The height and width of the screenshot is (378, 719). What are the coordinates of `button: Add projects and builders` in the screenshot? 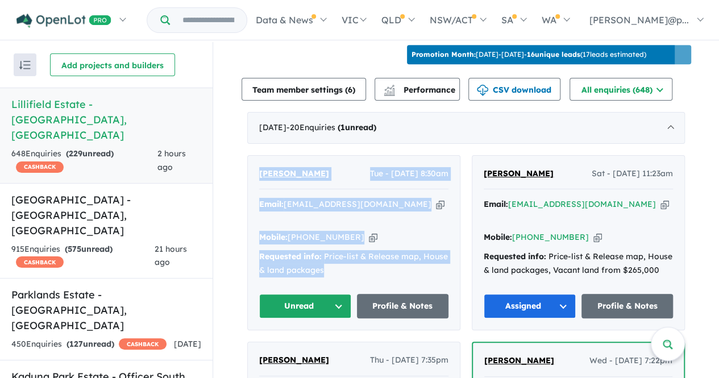 It's located at (113, 65).